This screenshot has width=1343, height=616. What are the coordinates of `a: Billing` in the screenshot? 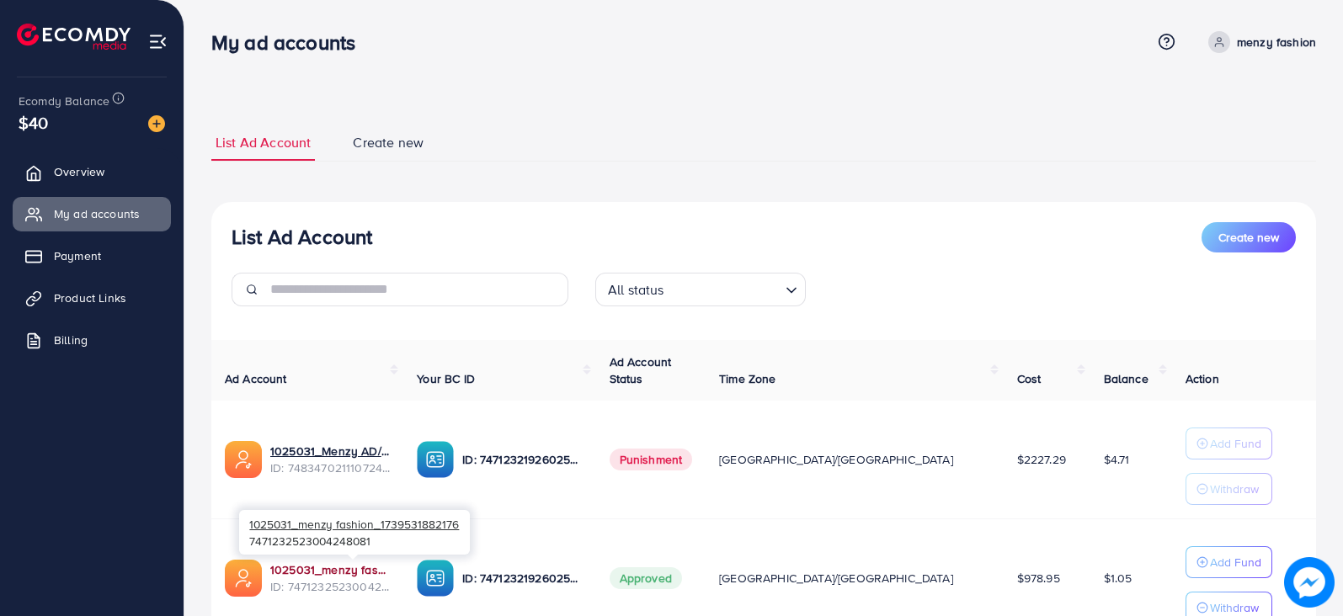 It's located at (92, 340).